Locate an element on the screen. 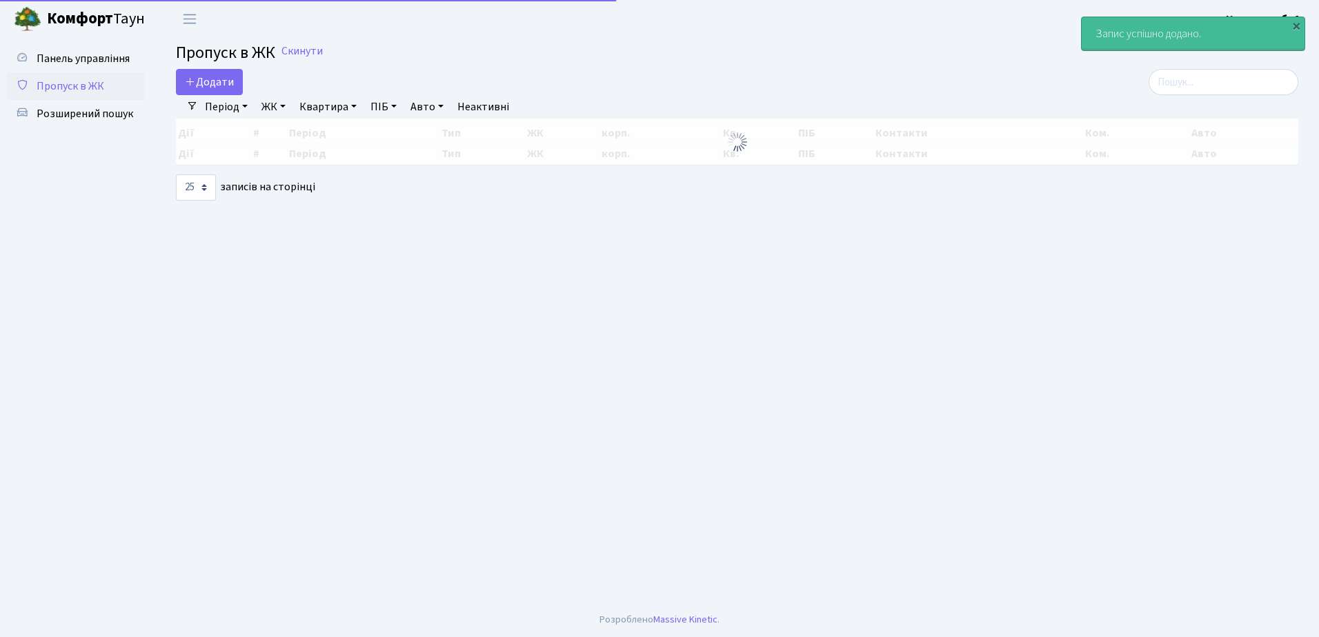 This screenshot has width=1319, height=637. a: Скинути is located at coordinates (302, 51).